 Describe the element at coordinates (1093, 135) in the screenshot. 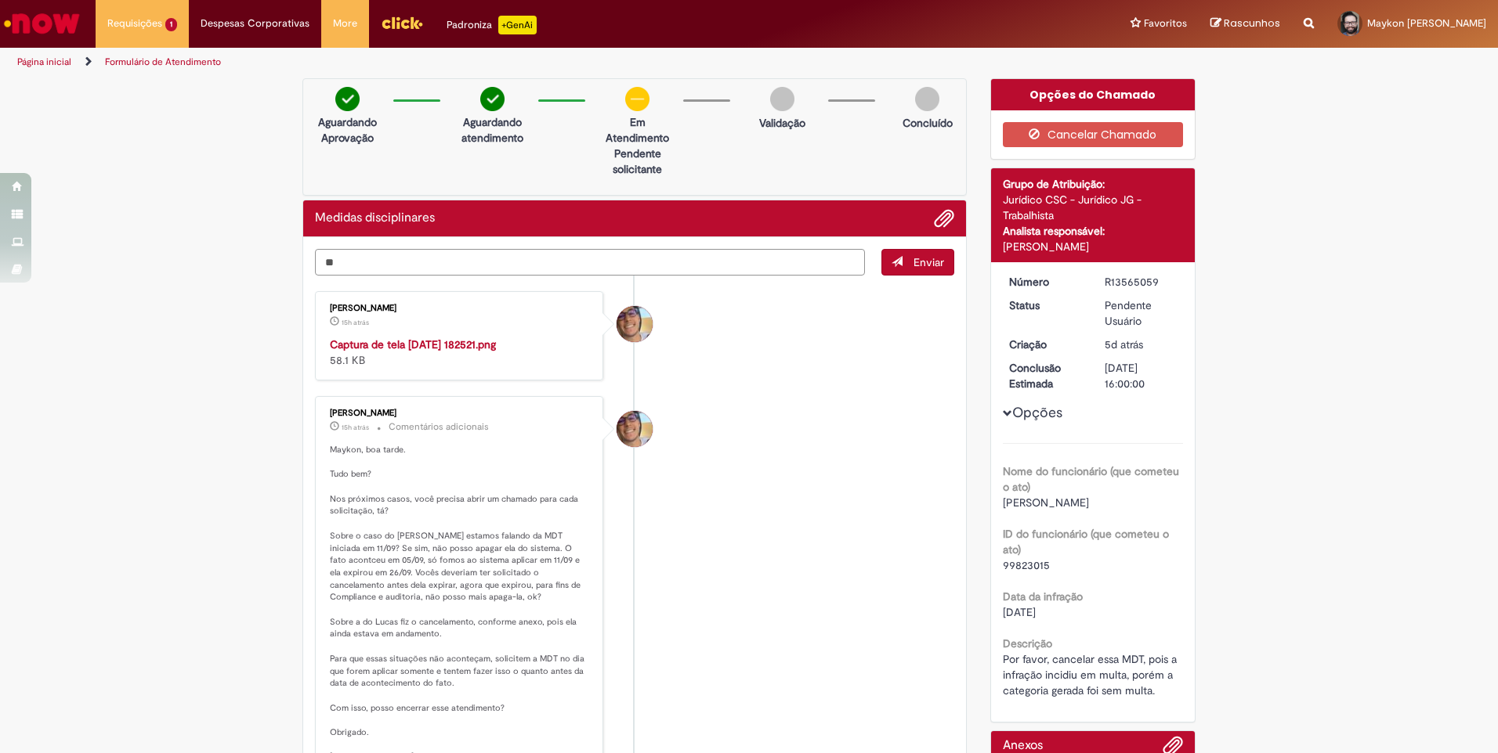

I see `button: Cancelar Chamado` at that location.